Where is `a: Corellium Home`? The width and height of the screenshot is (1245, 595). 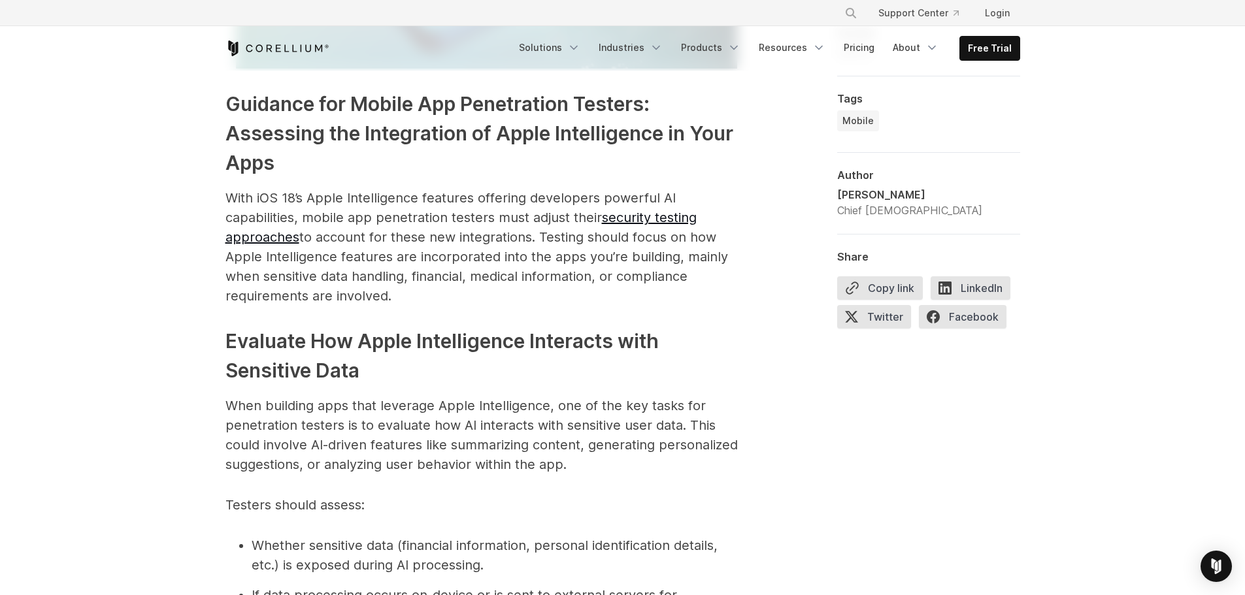
a: Corellium Home is located at coordinates (277, 48).